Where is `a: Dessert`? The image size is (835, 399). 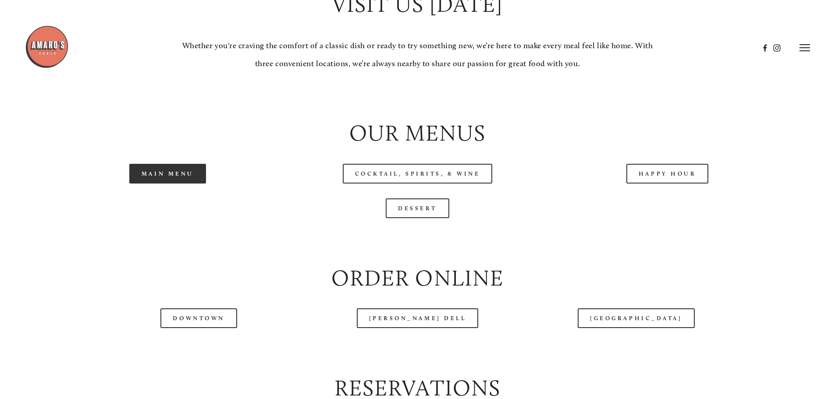
a: Dessert is located at coordinates (417, 208).